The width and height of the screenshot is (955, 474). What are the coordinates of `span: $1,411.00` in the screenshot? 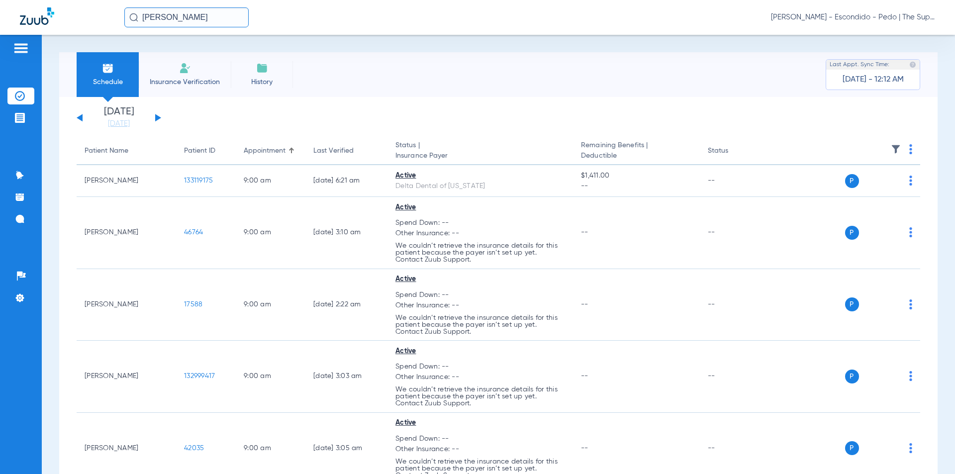 It's located at (636, 175).